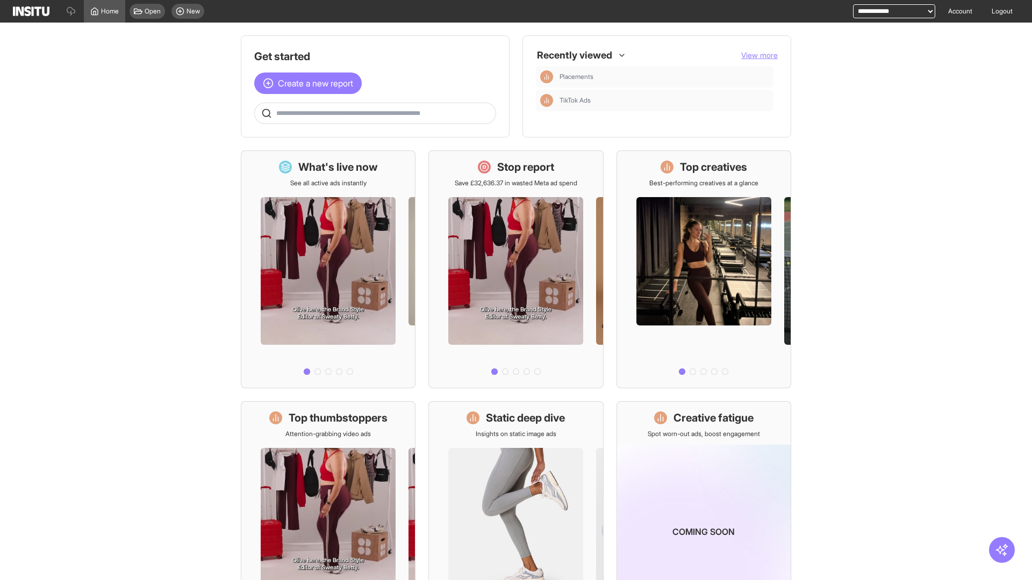 This screenshot has height=580, width=1032. Describe the element at coordinates (515, 269) in the screenshot. I see `a: Stop reportSave £32,636.37 in wasted Meta ad spend` at that location.